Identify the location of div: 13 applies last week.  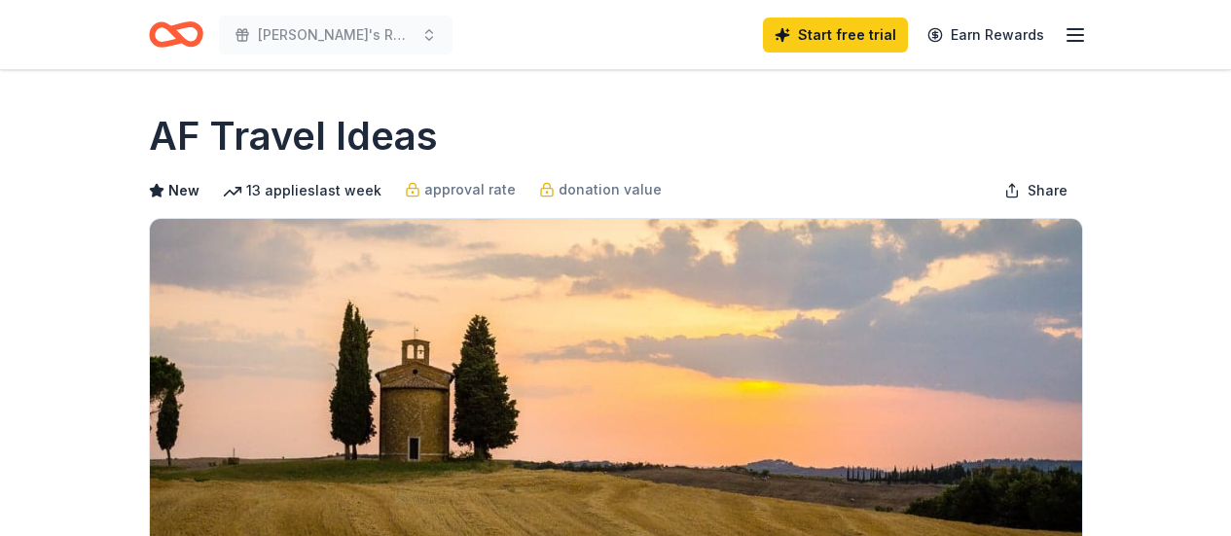
(302, 191).